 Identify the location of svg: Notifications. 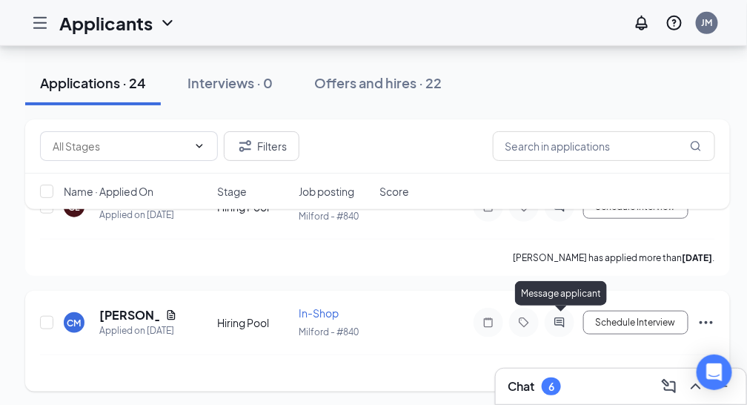
(642, 23).